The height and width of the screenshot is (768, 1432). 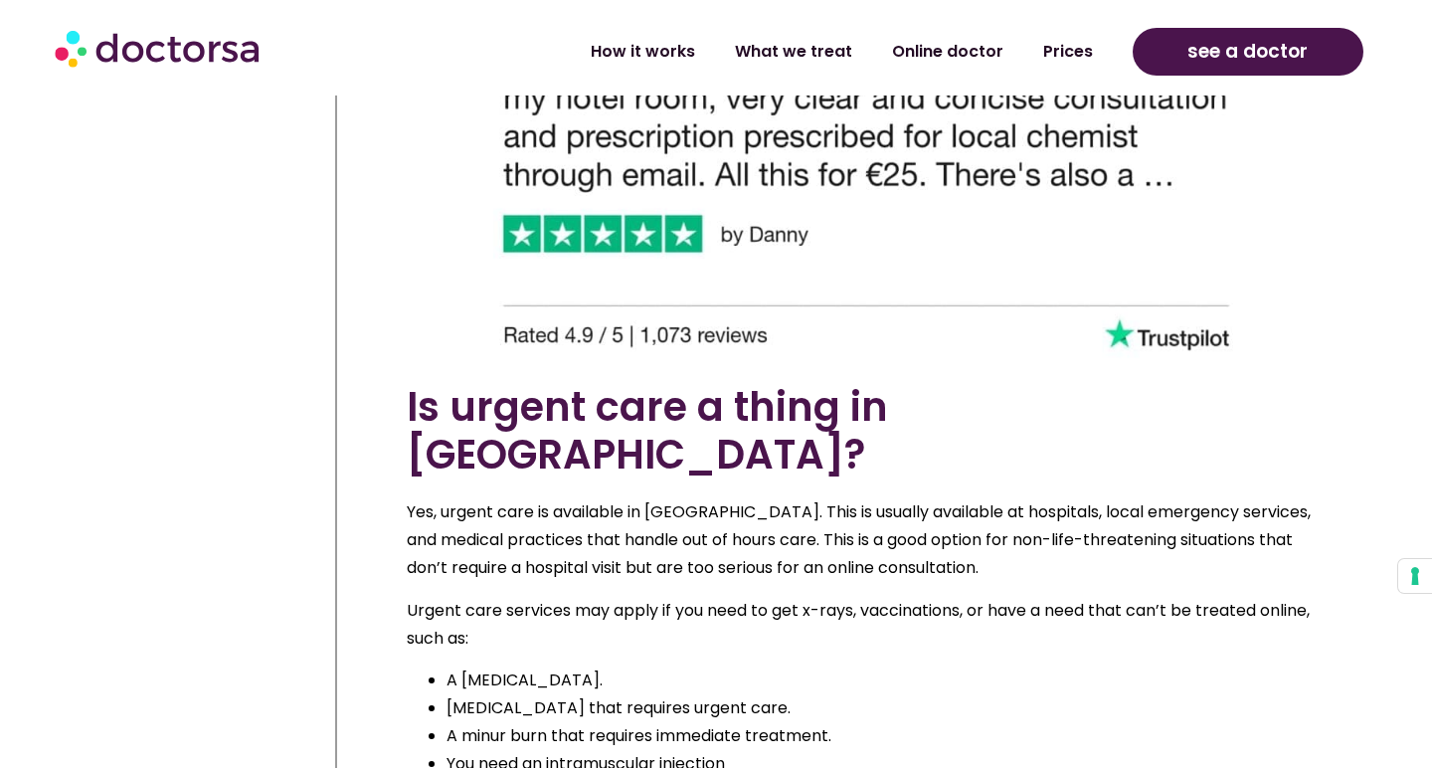 I want to click on span: see a doctor, so click(x=1247, y=52).